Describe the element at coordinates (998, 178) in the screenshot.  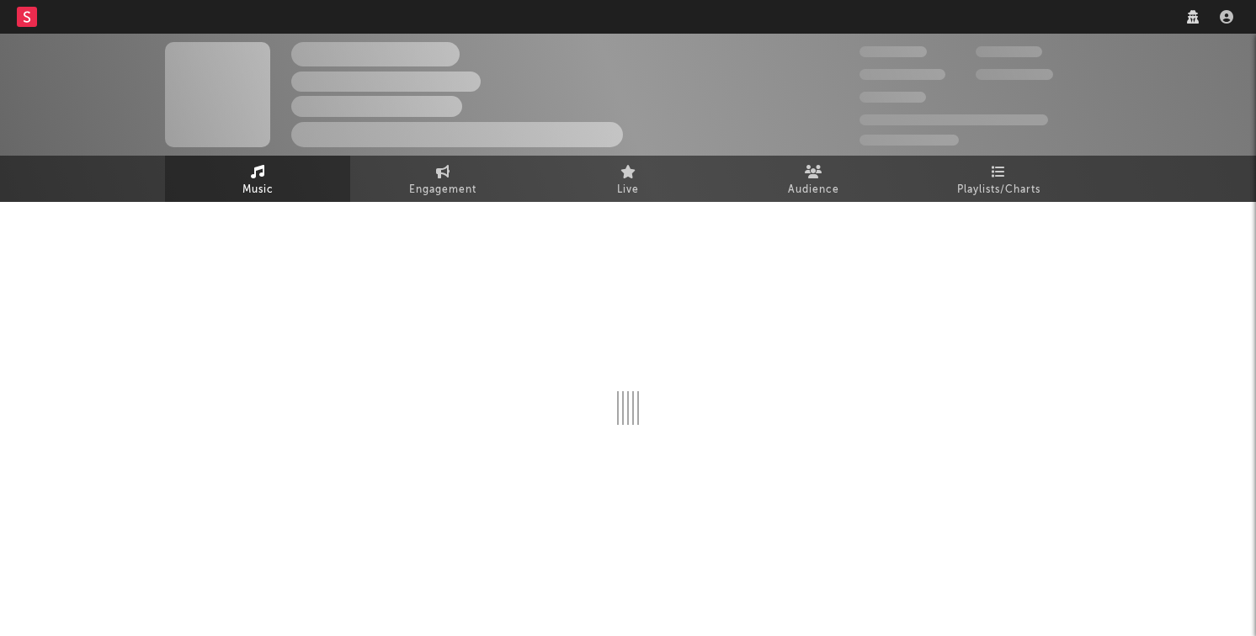
I see `a: Playlists/Charts` at that location.